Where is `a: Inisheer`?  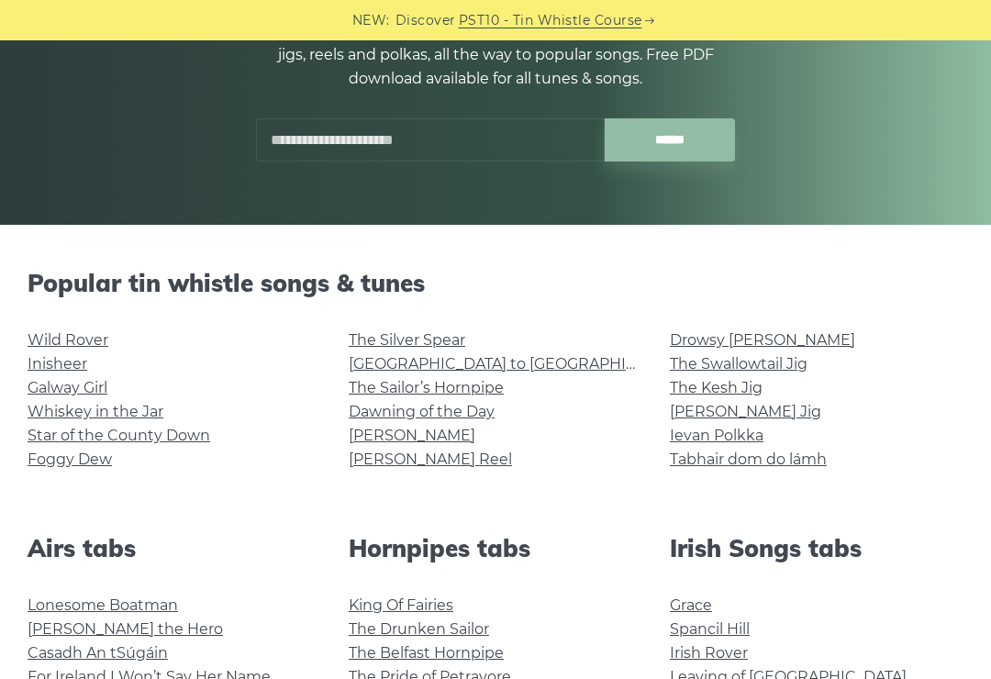 a: Inisheer is located at coordinates (57, 363).